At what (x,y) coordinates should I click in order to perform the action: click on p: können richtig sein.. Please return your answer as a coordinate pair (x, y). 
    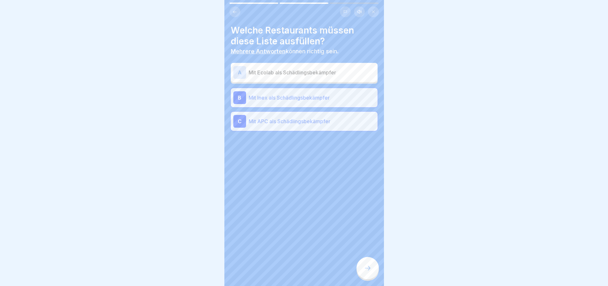
    Looking at the image, I should click on (304, 51).